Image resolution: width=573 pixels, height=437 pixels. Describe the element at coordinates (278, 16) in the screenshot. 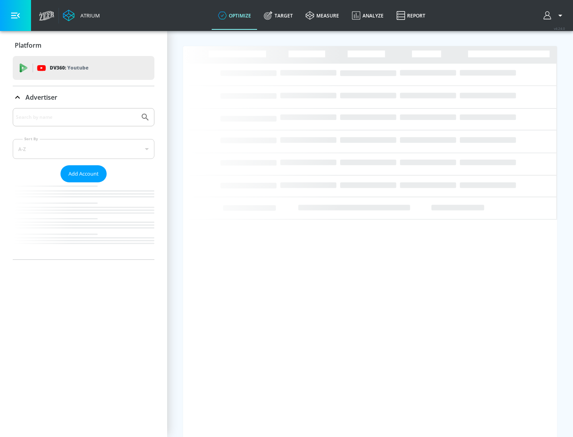

I see `a: Target` at that location.